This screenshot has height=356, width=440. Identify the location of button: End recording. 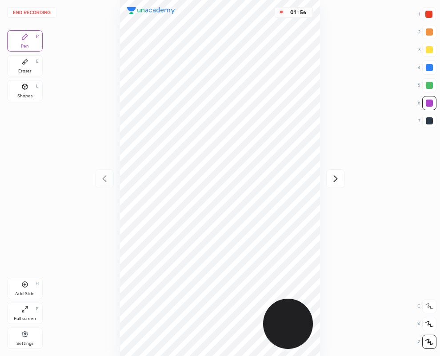
(32, 12).